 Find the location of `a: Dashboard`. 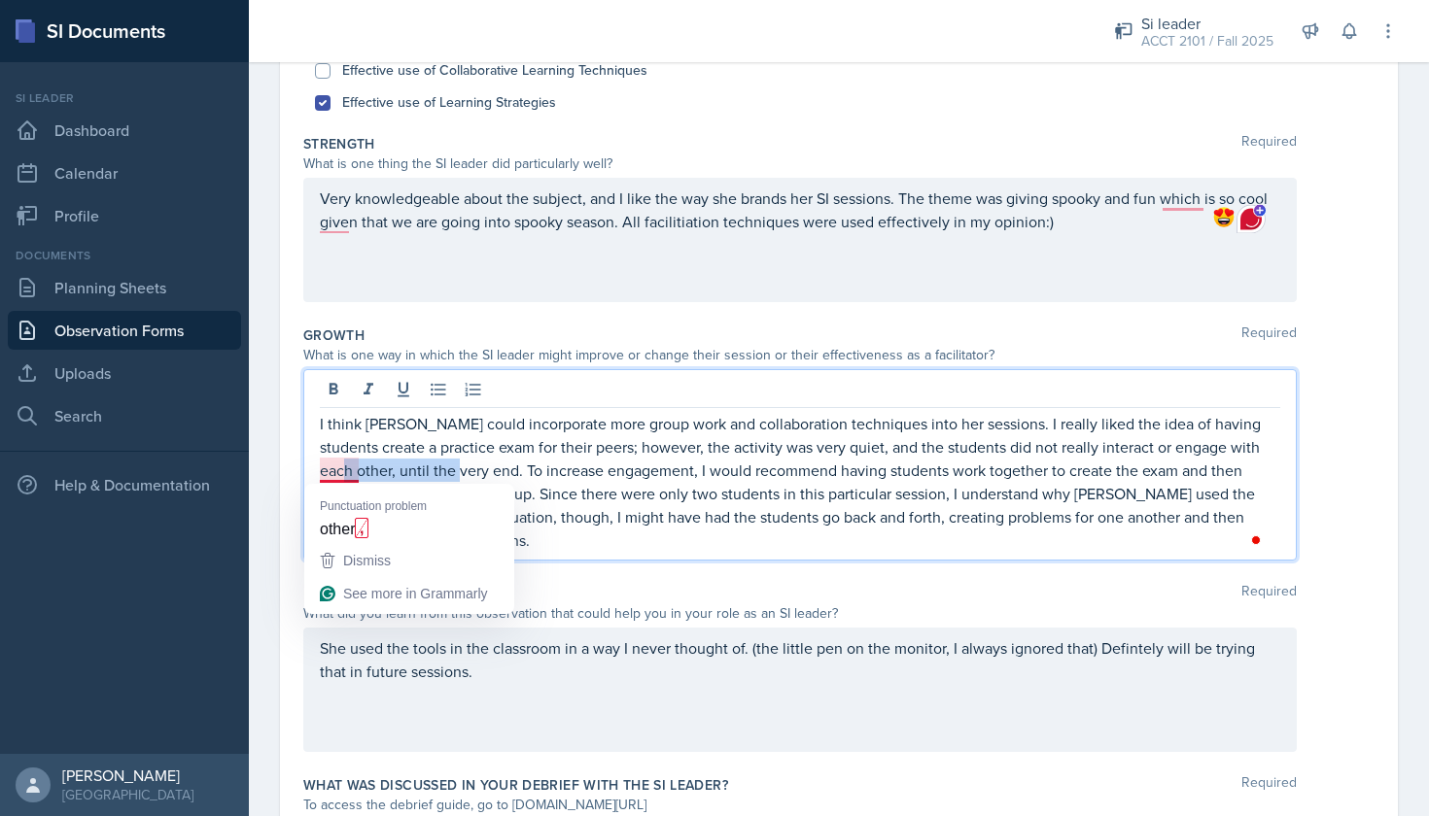

a: Dashboard is located at coordinates (124, 130).